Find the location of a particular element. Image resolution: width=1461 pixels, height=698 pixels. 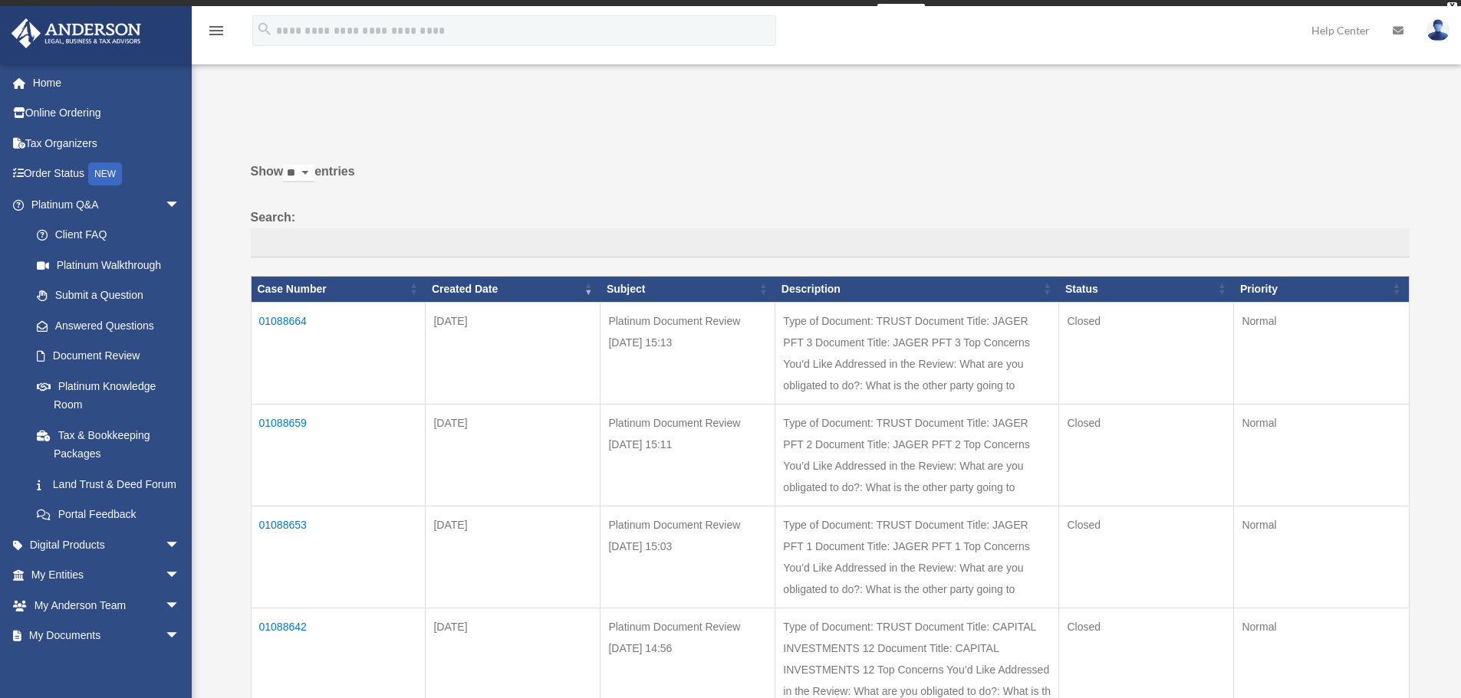

label: Search: is located at coordinates (830, 232).